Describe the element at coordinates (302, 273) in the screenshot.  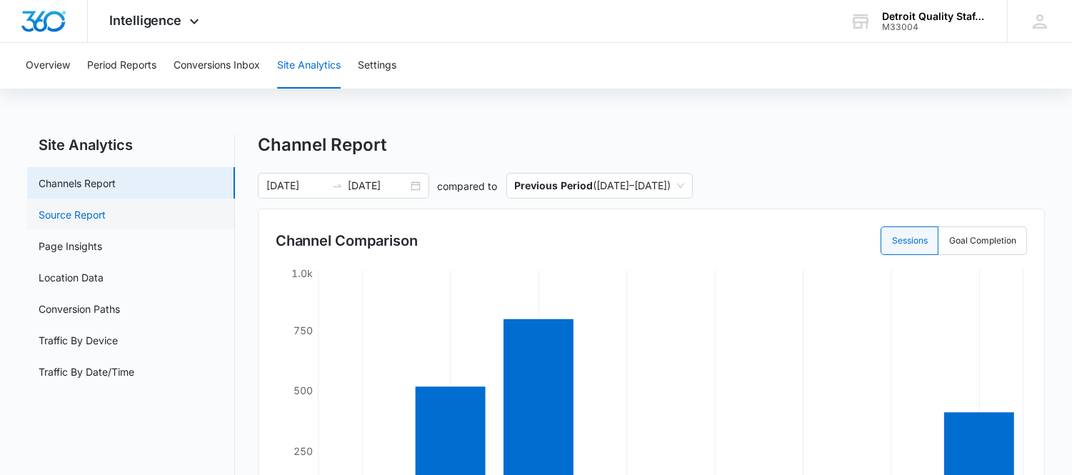
I see `tspan: 1.0k` at that location.